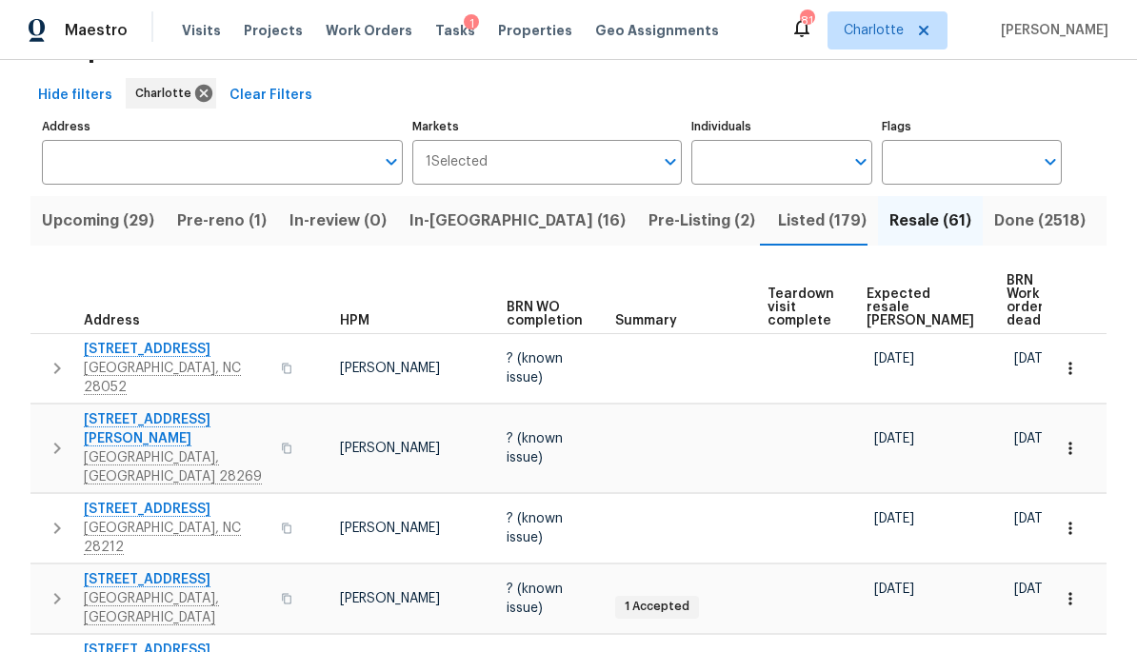 The height and width of the screenshot is (652, 1137). I want to click on button: Clear Filters, so click(271, 95).